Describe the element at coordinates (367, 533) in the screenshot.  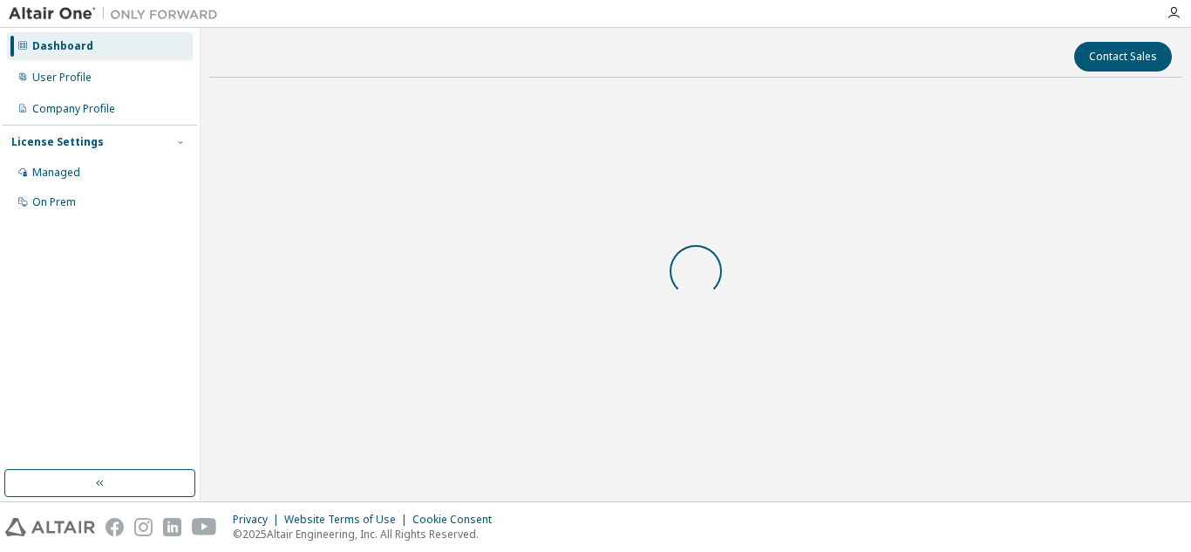
I see `p: © 2025 Altair Engineering, Inc. All Rights Reserved.` at that location.